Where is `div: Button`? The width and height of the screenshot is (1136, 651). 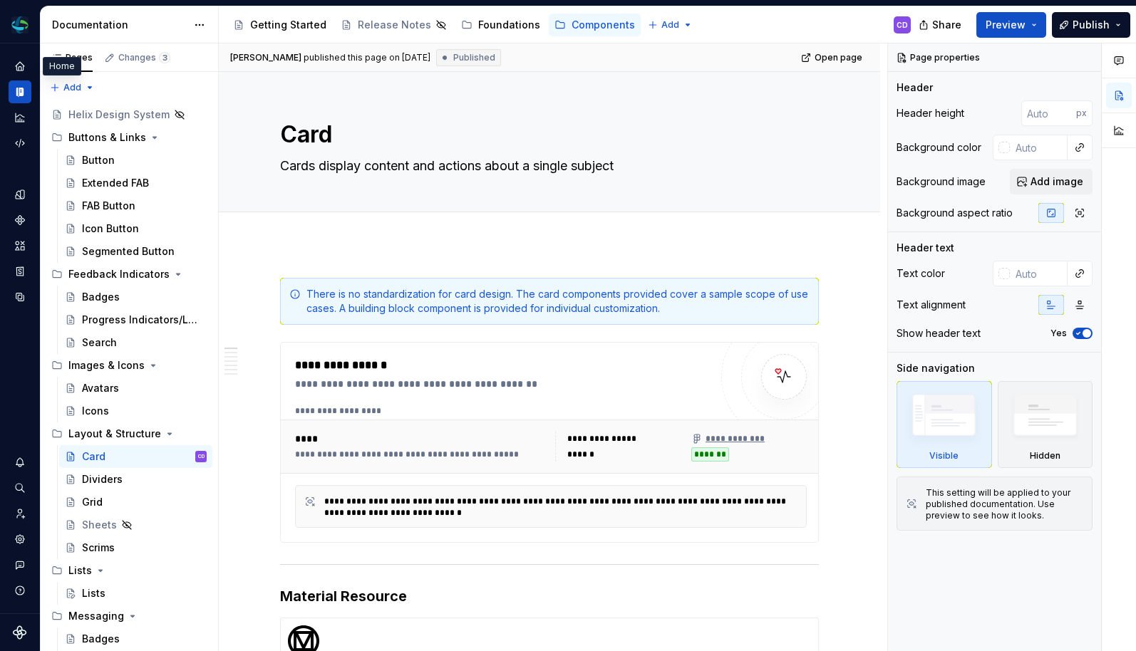
div: Button is located at coordinates (98, 160).